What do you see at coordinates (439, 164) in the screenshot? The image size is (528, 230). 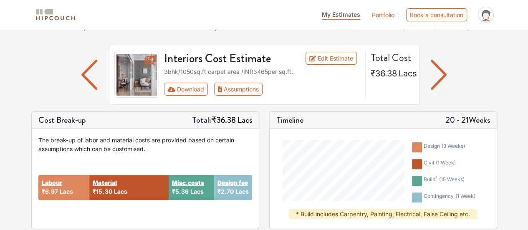 I see `div: civil` at bounding box center [439, 164].